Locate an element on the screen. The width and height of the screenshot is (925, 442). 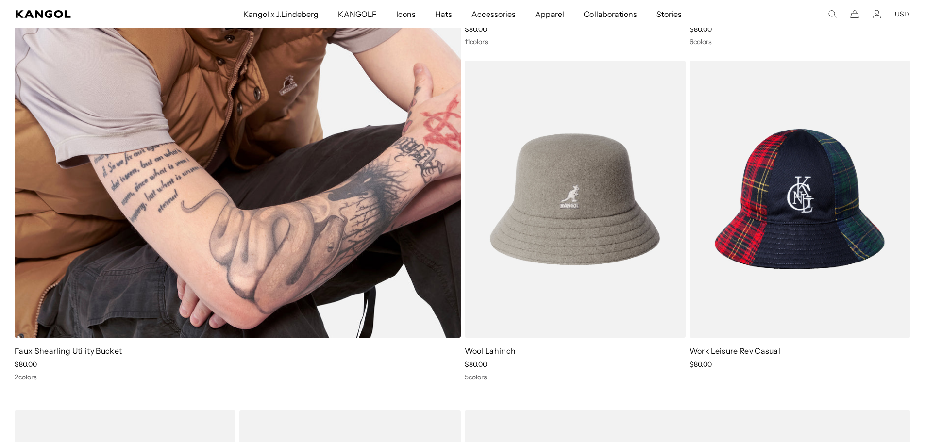
div: 6 colors is located at coordinates (800, 42).